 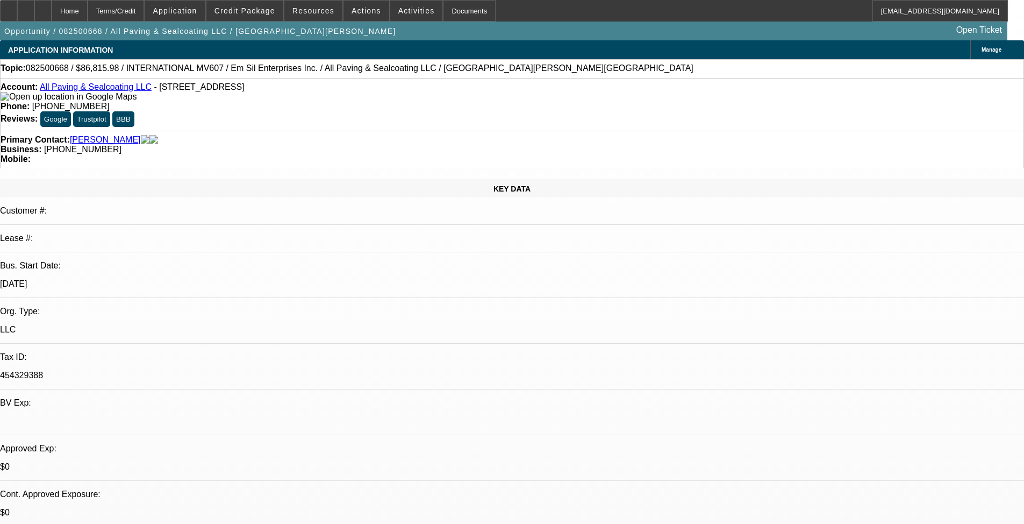 I want to click on strong: Phone:, so click(x=15, y=106).